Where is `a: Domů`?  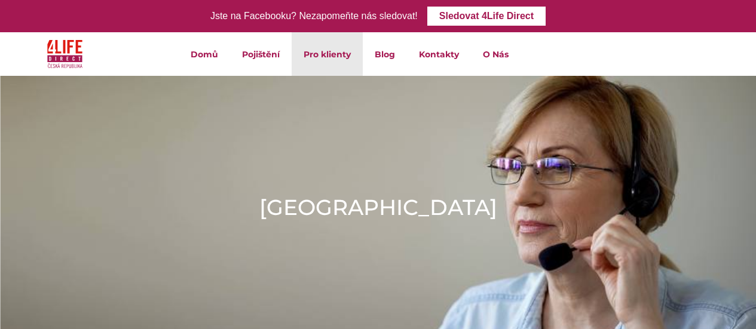
a: Domů is located at coordinates (204, 54).